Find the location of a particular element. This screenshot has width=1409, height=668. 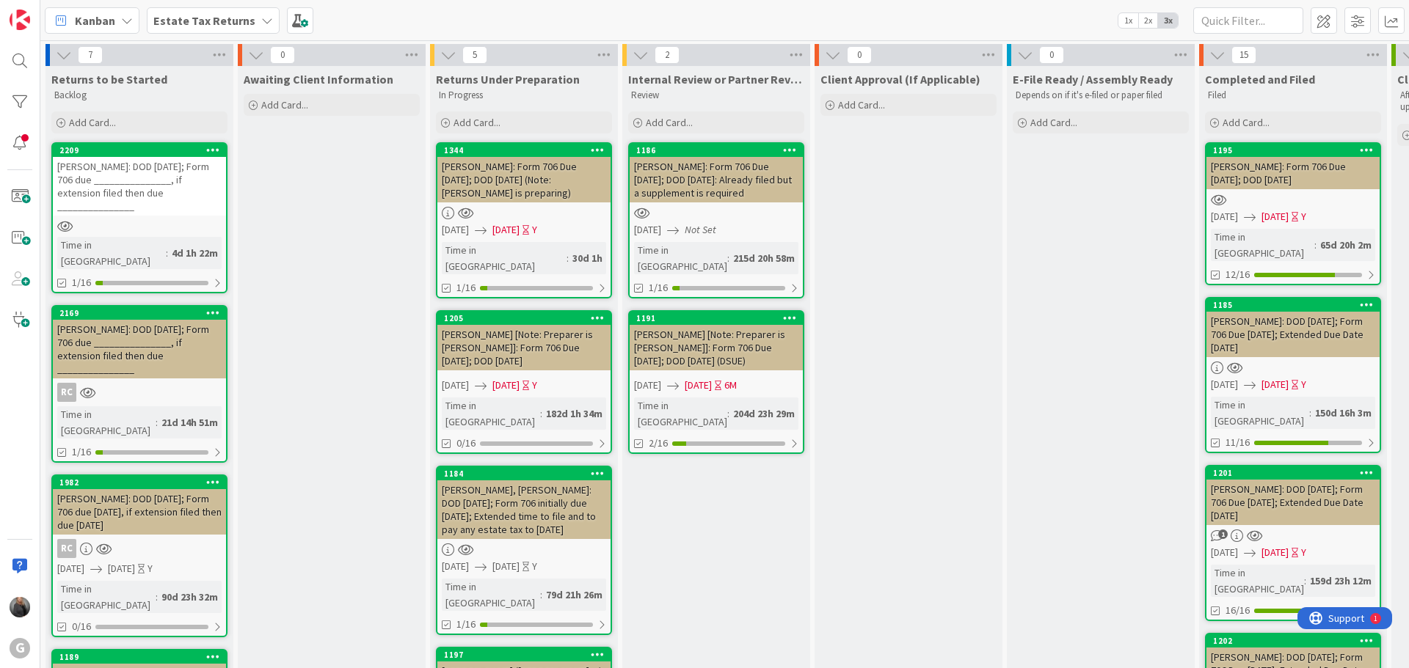

span: 2x is located at coordinates (1148, 21).